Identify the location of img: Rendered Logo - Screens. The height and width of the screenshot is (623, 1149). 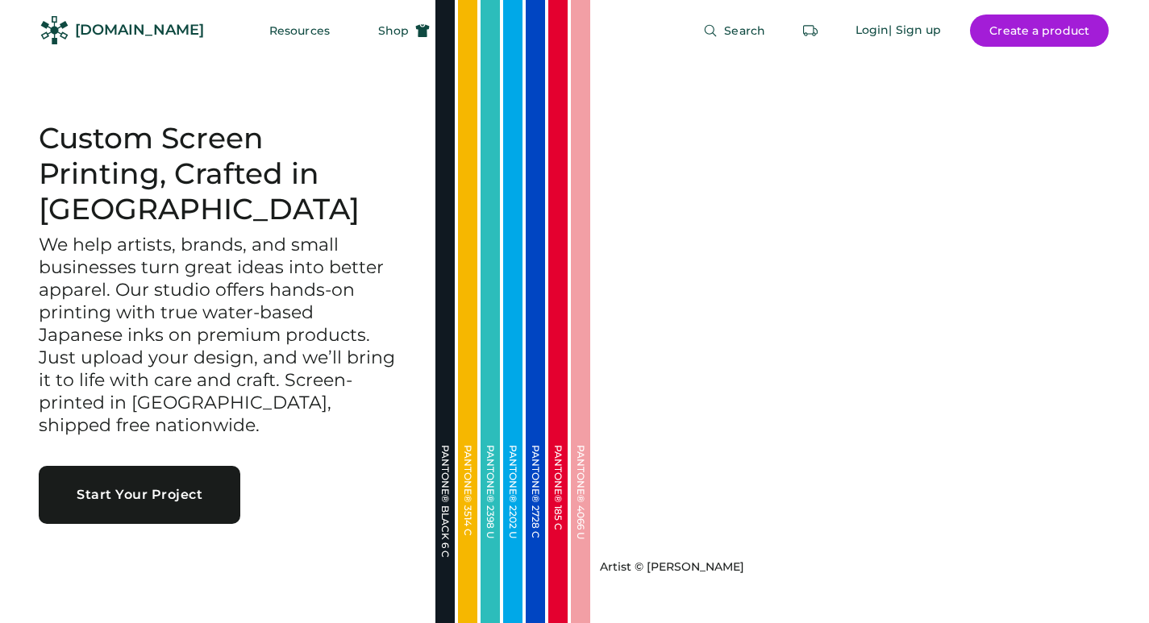
(54, 30).